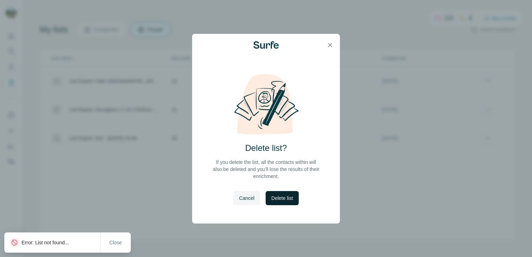 The height and width of the screenshot is (257, 532). Describe the element at coordinates (266, 169) in the screenshot. I see `p: If you delete the list, all the contacts within will also be deleted and you'll lose the results ...` at that location.